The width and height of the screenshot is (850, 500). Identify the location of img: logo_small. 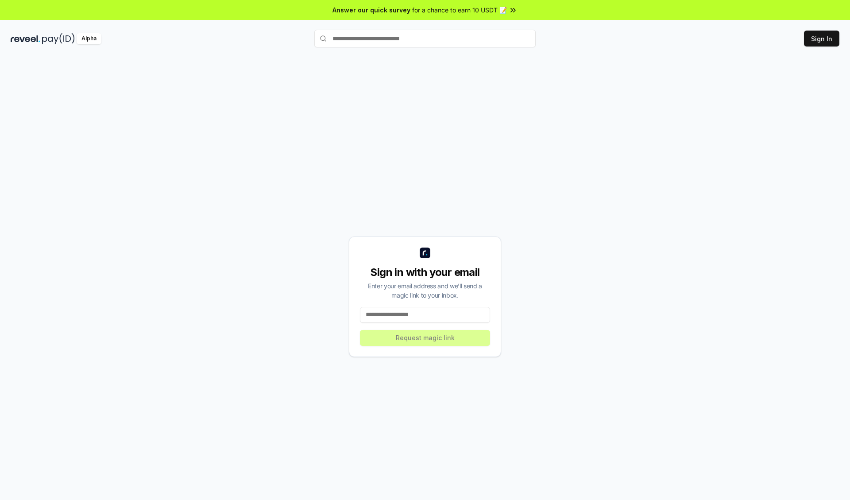
(425, 253).